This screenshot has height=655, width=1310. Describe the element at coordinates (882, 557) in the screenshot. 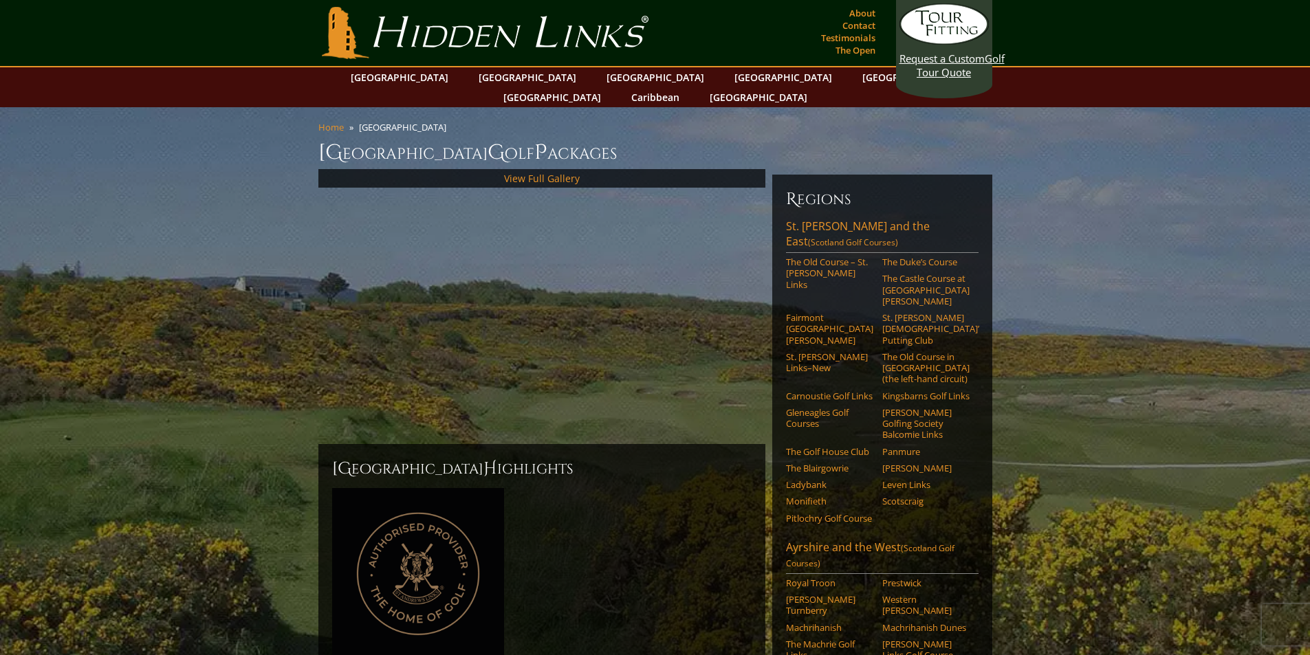

I see `a: Ayrshire and the West(Scotland Golf Courses)` at that location.